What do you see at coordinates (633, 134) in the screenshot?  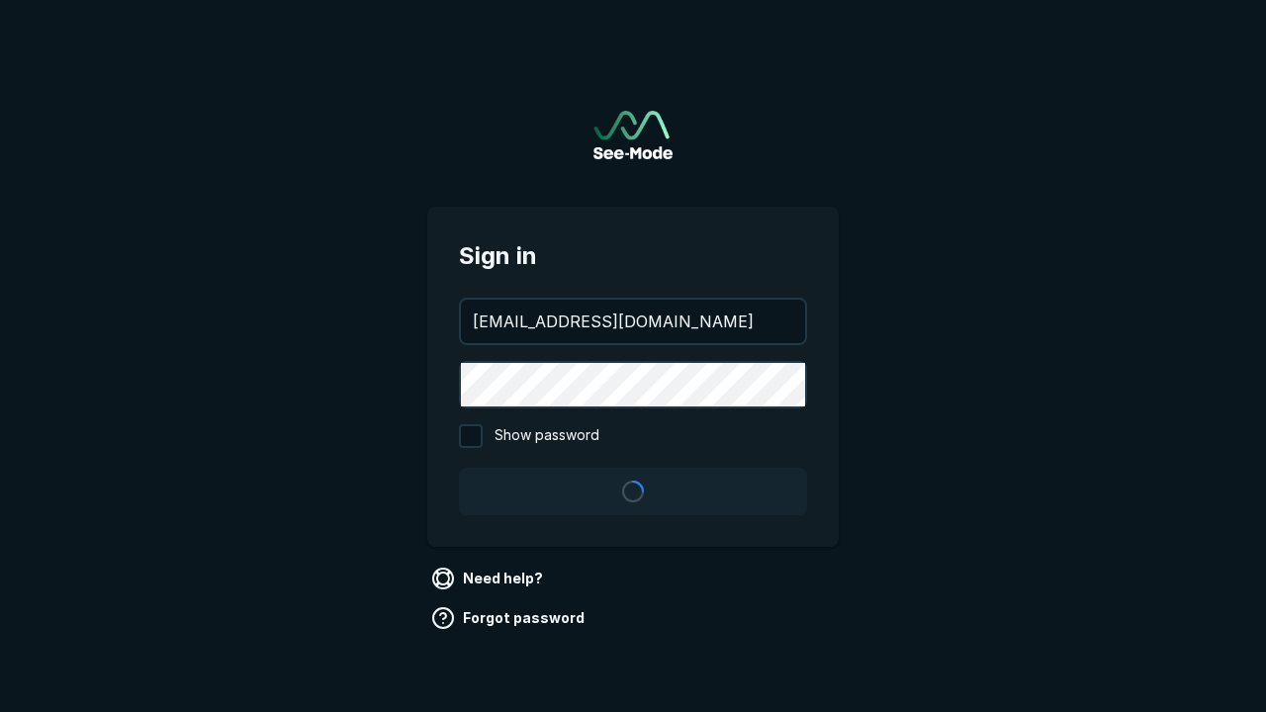 I see `img: See-Mode Logo` at bounding box center [633, 134].